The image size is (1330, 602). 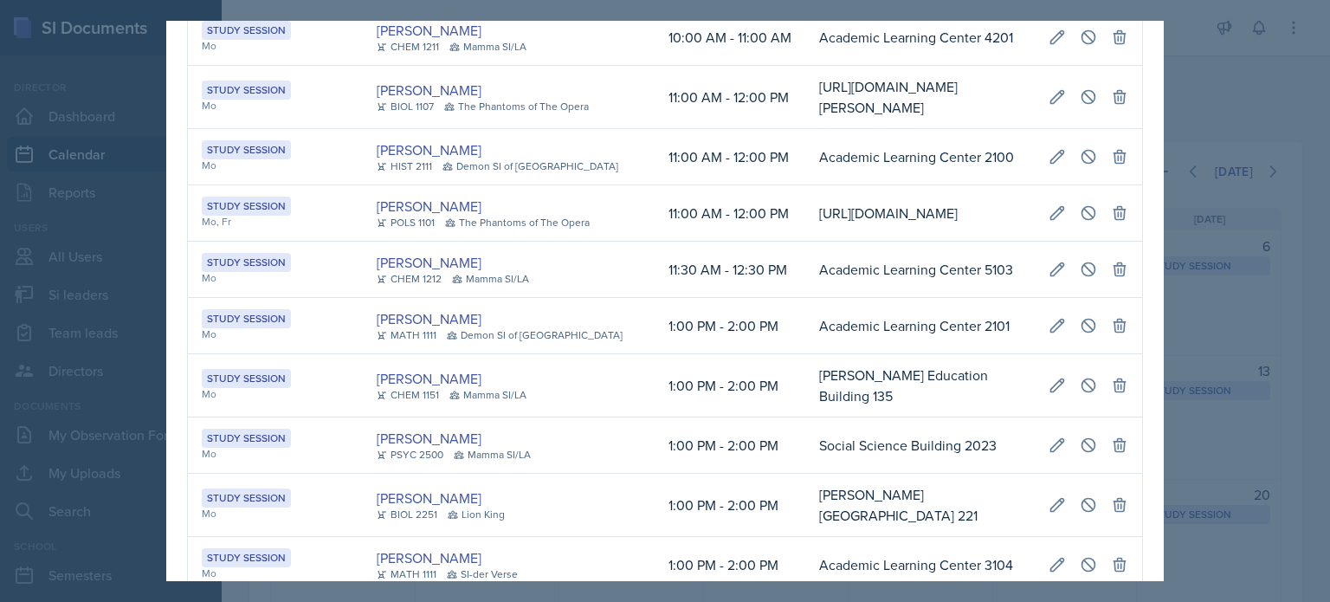 What do you see at coordinates (476, 514) in the screenshot?
I see `div: Lion King` at bounding box center [476, 514].